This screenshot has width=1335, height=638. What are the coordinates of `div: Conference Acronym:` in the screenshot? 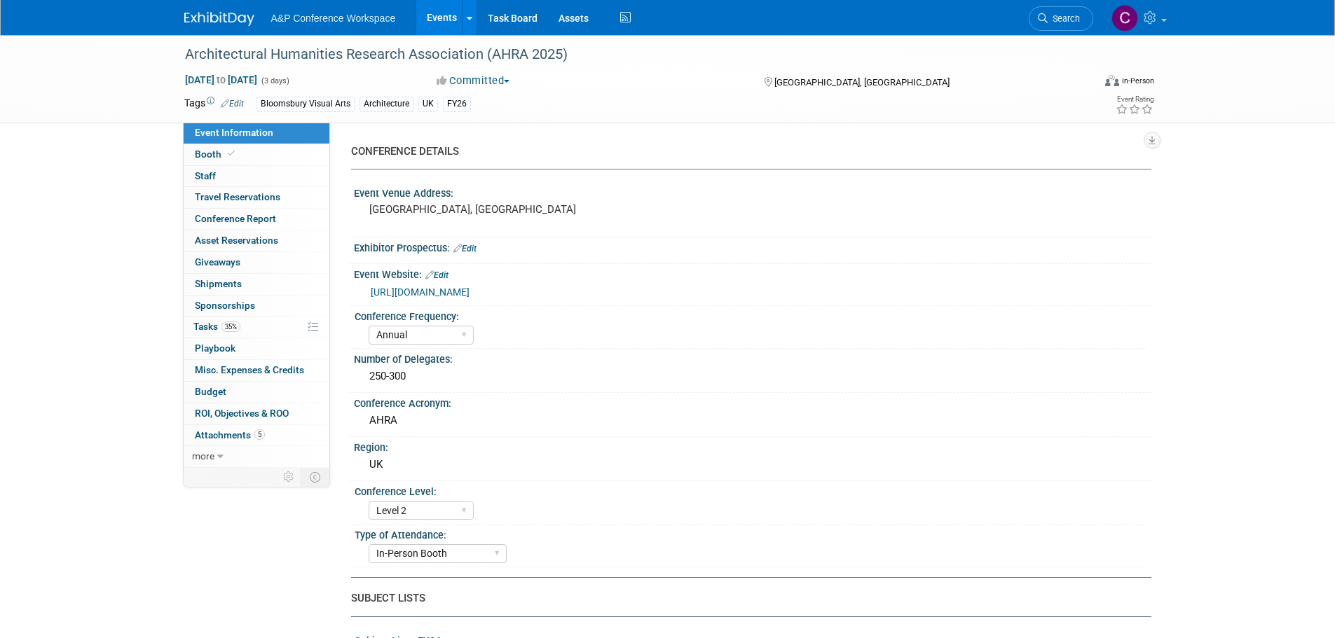 It's located at (753, 402).